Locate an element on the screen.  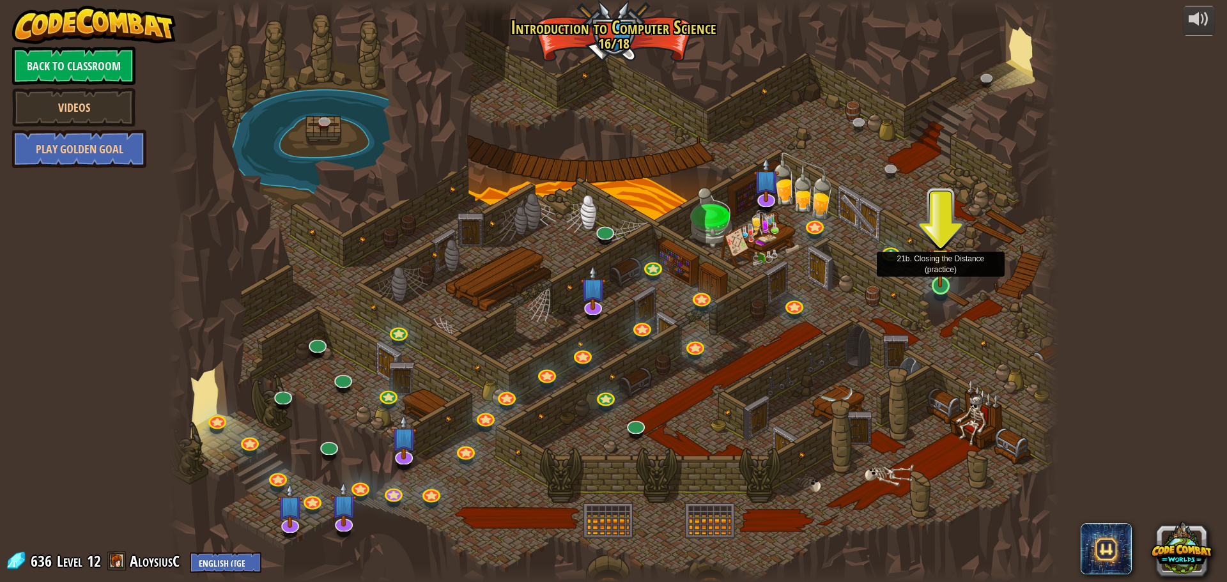
span: 12 is located at coordinates (94, 561).